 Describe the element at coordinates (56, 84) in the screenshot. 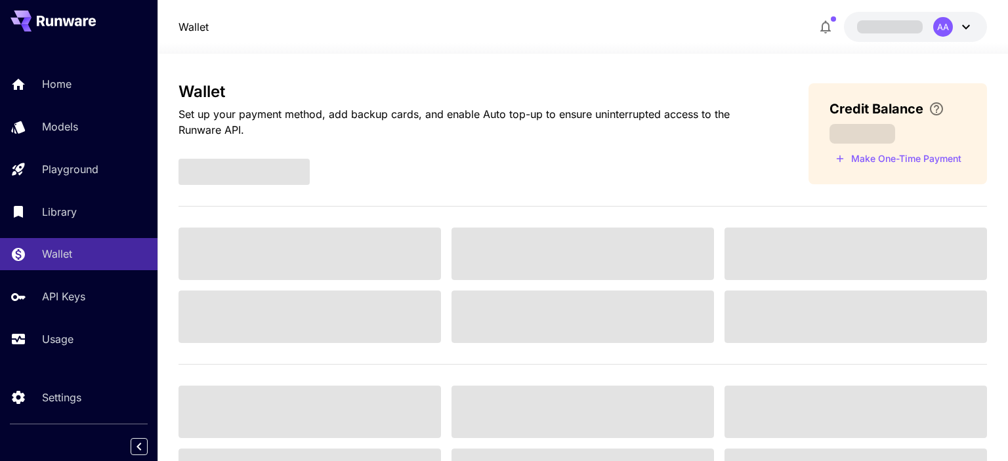

I see `p: Home` at that location.